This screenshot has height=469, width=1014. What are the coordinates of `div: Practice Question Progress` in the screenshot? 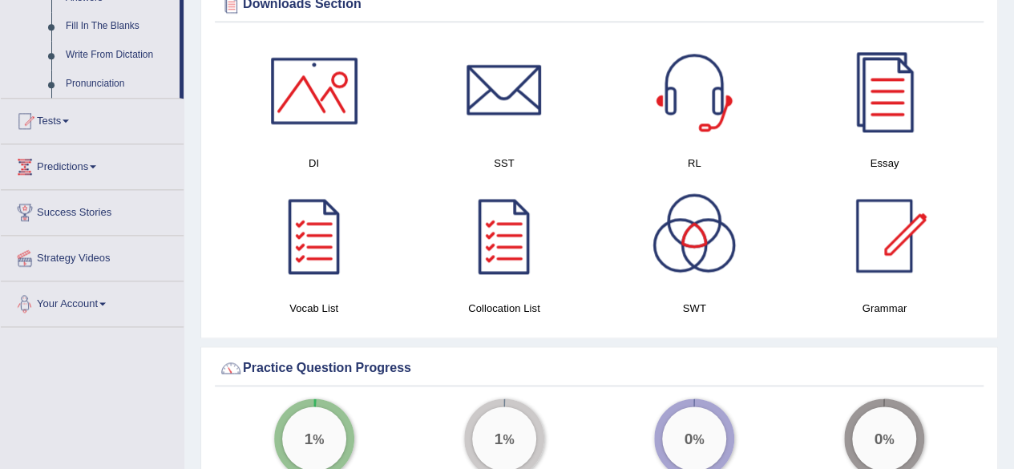 It's located at (599, 368).